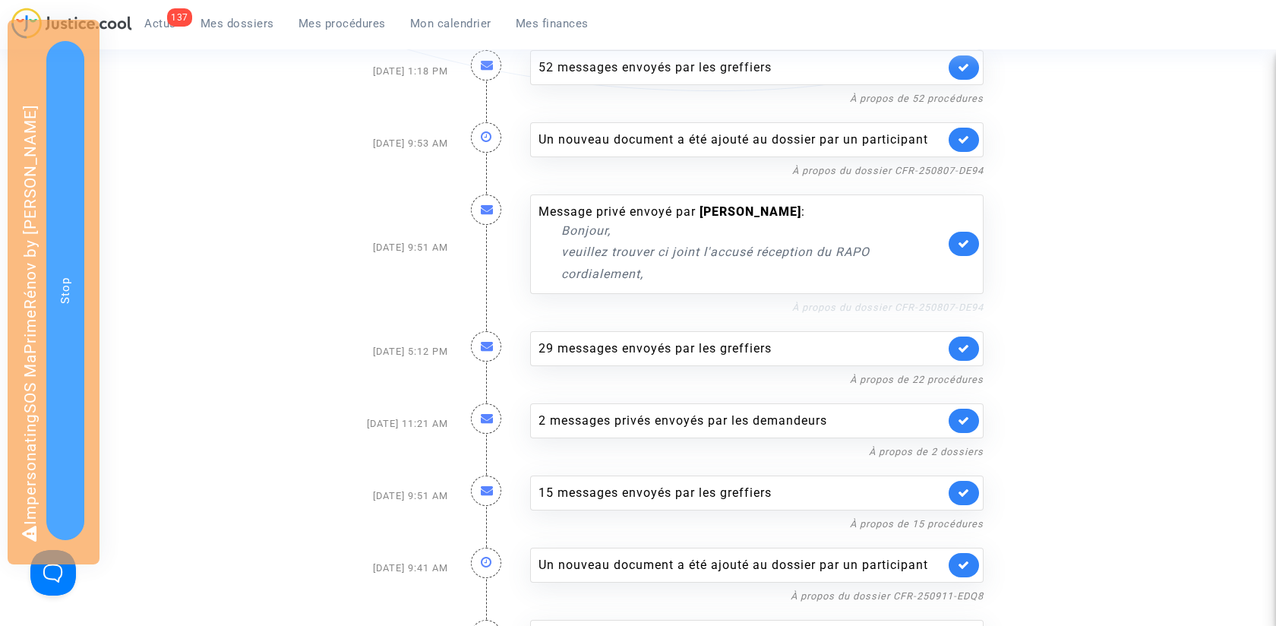 The image size is (1276, 626). Describe the element at coordinates (917, 98) in the screenshot. I see `a: À propos de 52 procédures` at that location.